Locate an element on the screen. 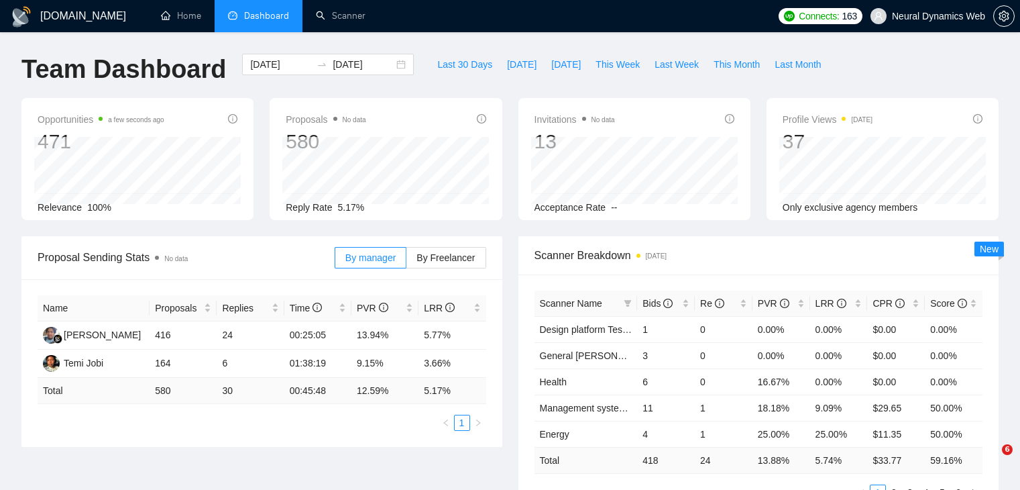  span: No data is located at coordinates (603, 119).